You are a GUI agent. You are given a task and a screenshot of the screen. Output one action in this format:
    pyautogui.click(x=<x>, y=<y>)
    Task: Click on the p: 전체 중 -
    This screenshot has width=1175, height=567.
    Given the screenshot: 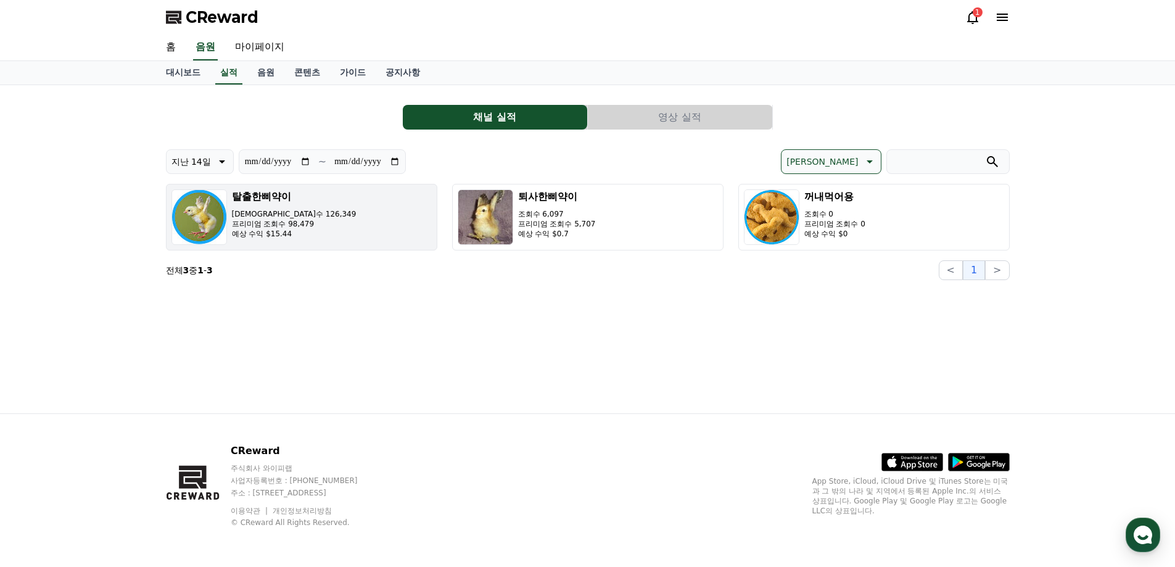 What is the action you would take?
    pyautogui.click(x=189, y=270)
    